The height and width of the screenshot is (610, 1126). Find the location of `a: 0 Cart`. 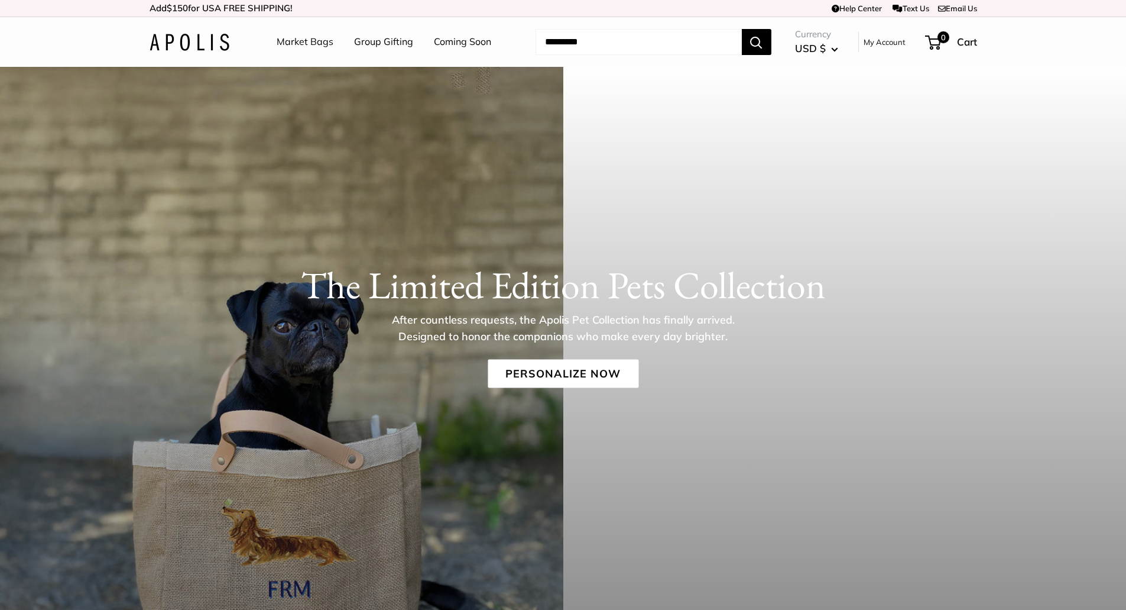

a: 0 Cart is located at coordinates (952, 42).